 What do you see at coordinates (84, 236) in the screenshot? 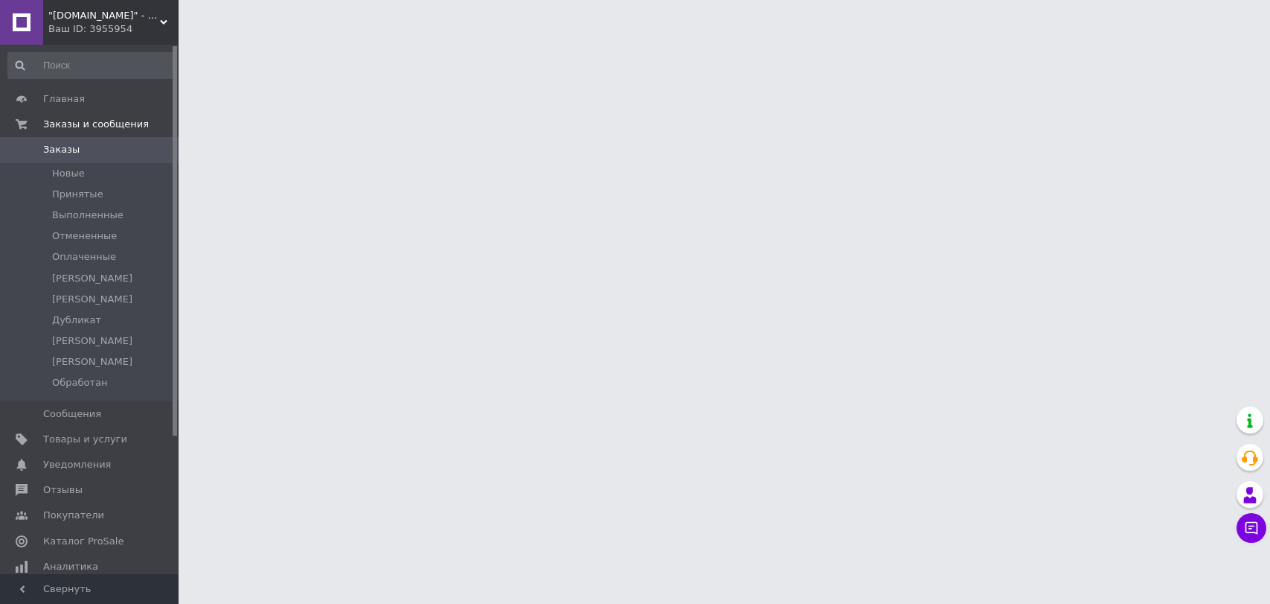
I see `span: Отмененные` at bounding box center [84, 236].